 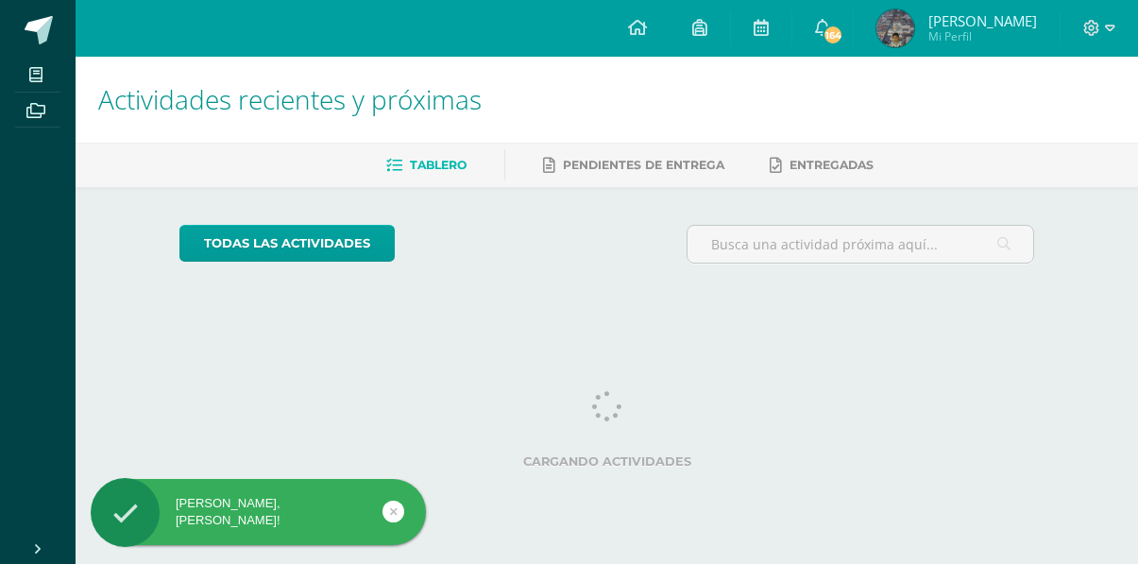 I want to click on span: Pendientes de entrega, so click(x=643, y=164).